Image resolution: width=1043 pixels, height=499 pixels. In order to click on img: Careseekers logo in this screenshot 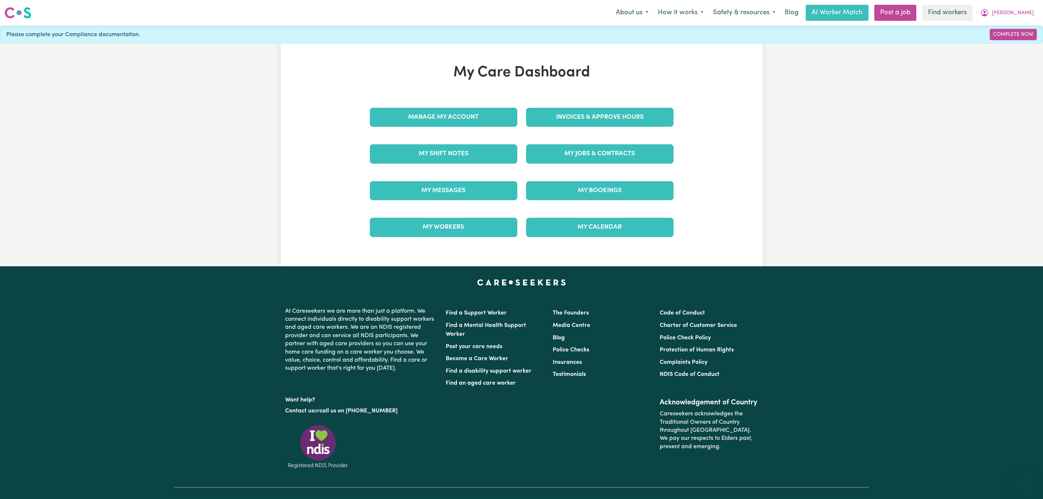, I will do `click(18, 13)`.